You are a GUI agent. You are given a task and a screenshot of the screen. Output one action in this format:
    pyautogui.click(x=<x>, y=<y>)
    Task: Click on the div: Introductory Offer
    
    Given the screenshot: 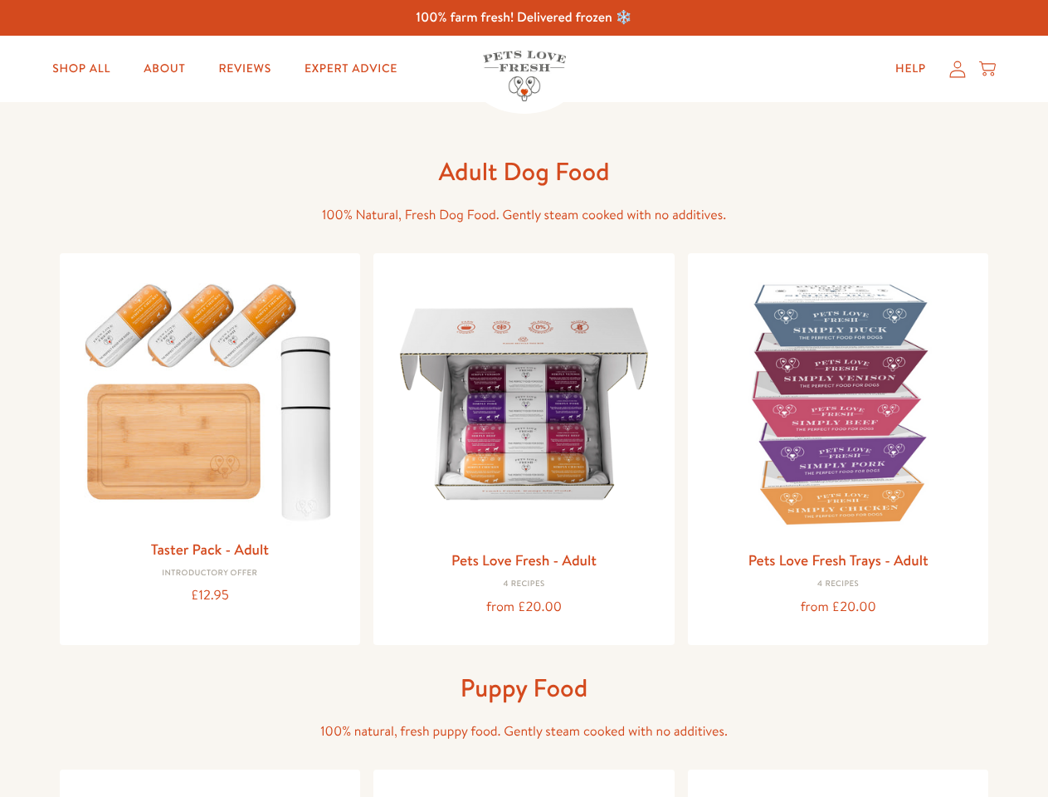 What is the action you would take?
    pyautogui.click(x=210, y=573)
    